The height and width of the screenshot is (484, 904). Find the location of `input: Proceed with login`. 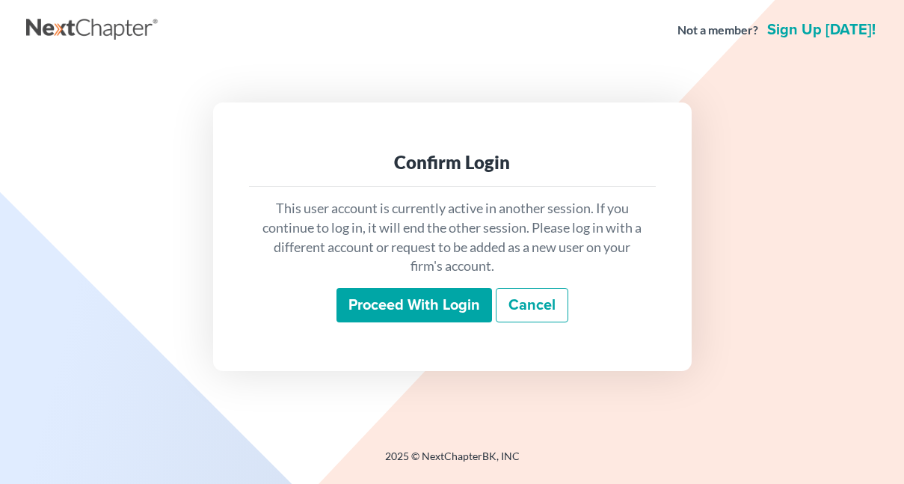

input: Proceed with login is located at coordinates (414, 305).